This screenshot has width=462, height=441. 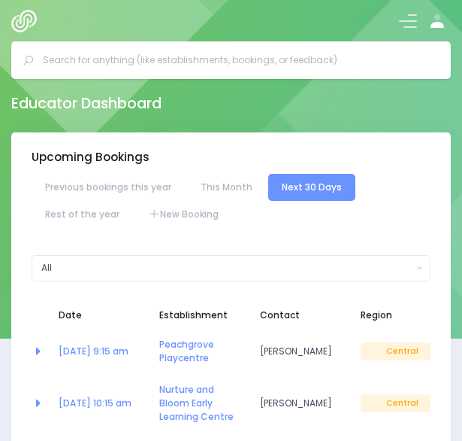 I want to click on span: Establishment, so click(x=201, y=315).